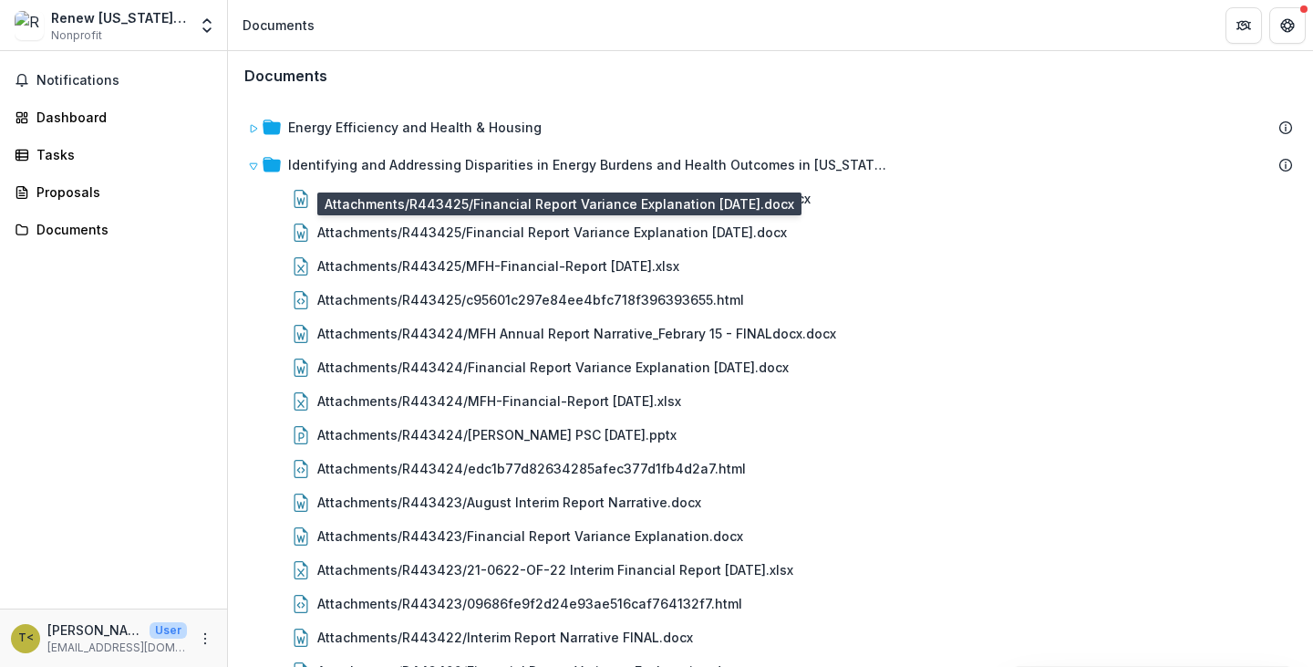  Describe the element at coordinates (77, 36) in the screenshot. I see `span: Nonprofit` at that location.